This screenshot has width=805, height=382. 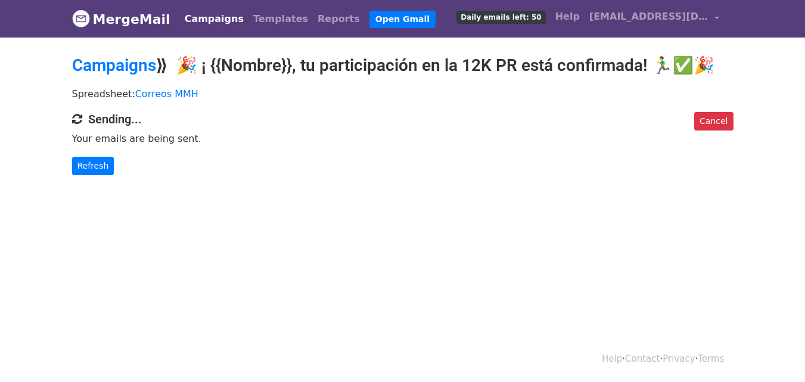 What do you see at coordinates (121, 19) in the screenshot?
I see `a: MergeMail` at bounding box center [121, 19].